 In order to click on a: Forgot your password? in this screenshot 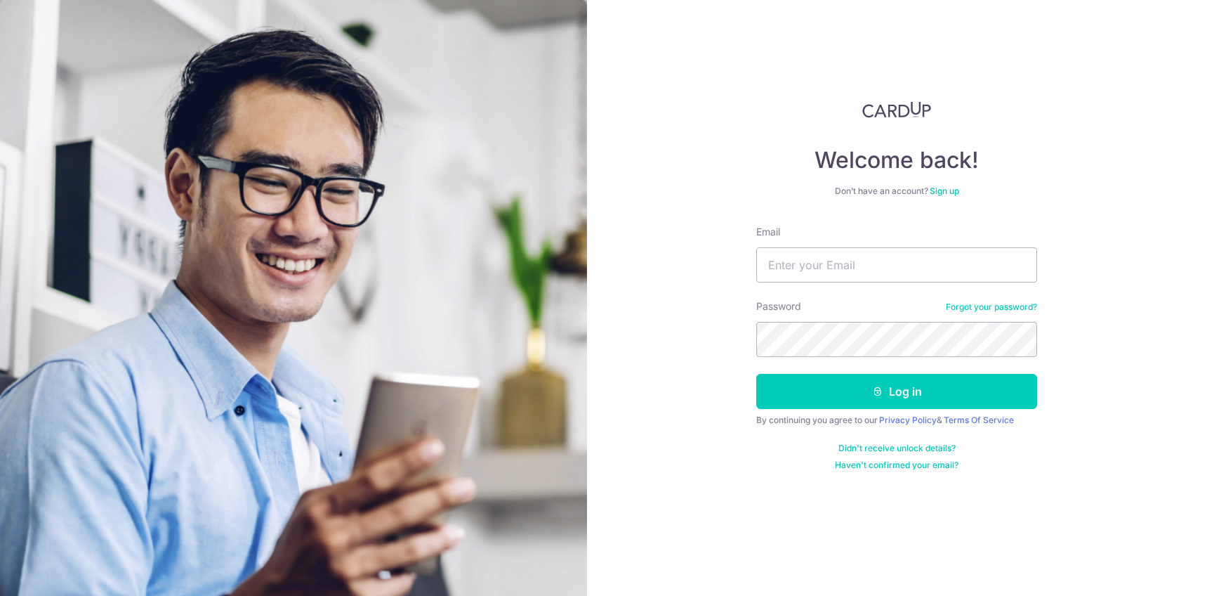, I will do `click(992, 307)`.